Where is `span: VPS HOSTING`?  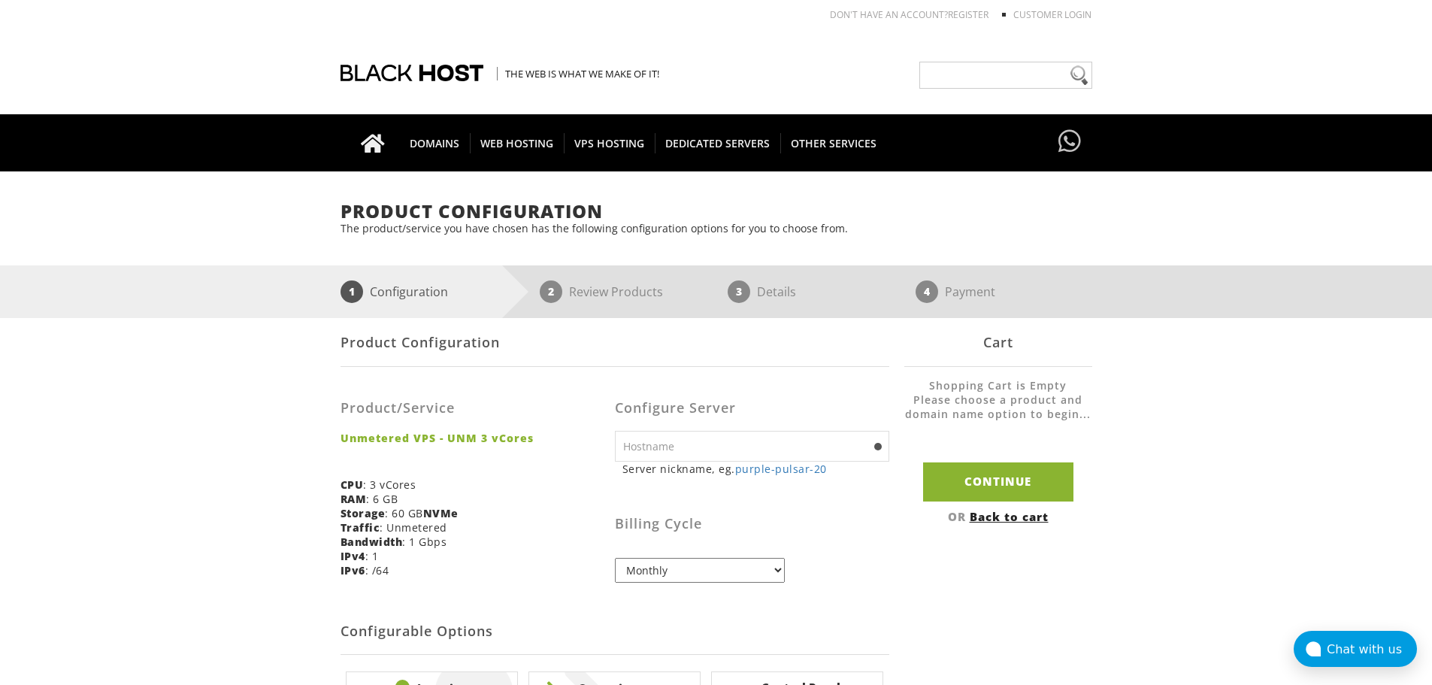
span: VPS HOSTING is located at coordinates (609, 143).